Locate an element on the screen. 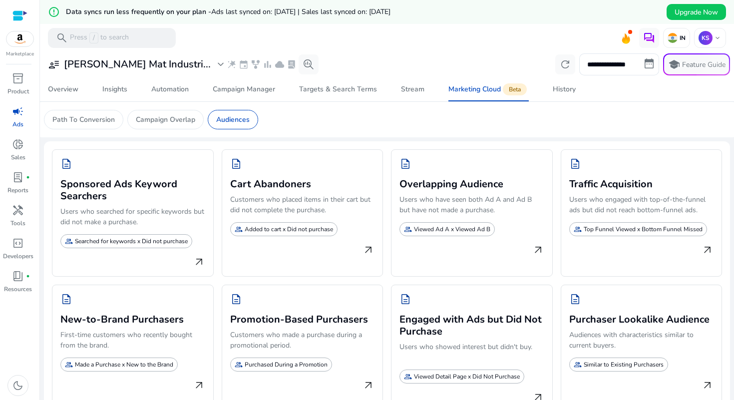 This screenshot has height=400, width=734. p: Customers who placed items in their cart but did not complete the purchase. is located at coordinates (303, 207).